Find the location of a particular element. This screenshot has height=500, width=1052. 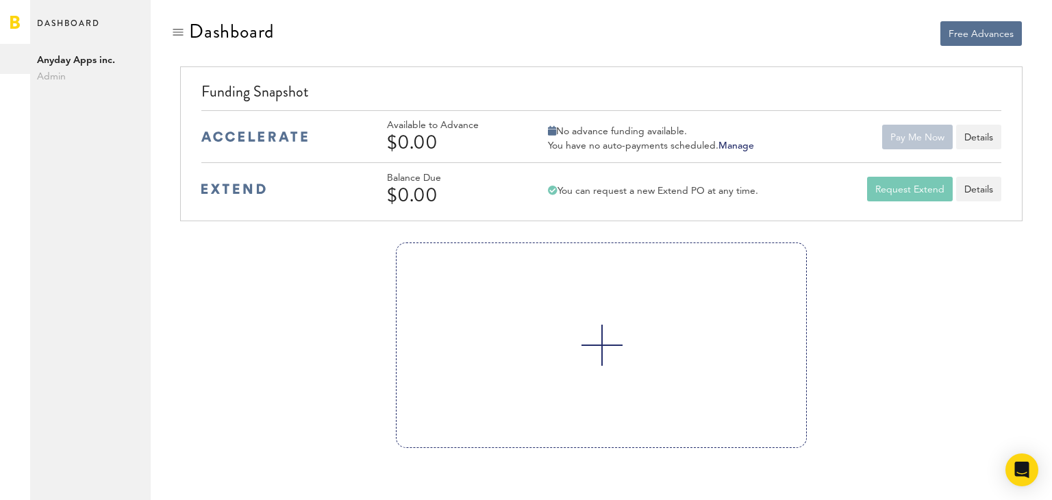

div: Open Intercom Messenger is located at coordinates (1022, 470).